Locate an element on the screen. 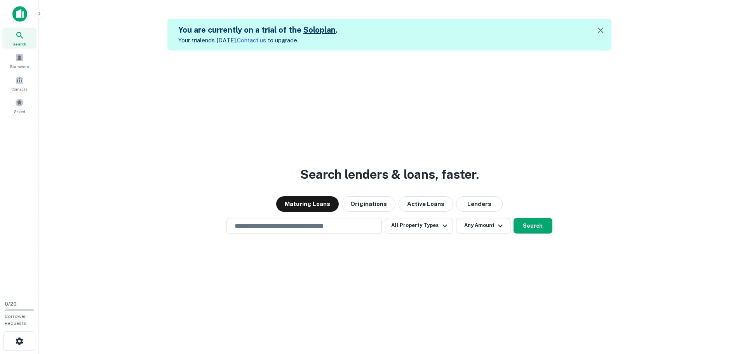 This screenshot has height=354, width=740. button: Lenders is located at coordinates (479, 204).